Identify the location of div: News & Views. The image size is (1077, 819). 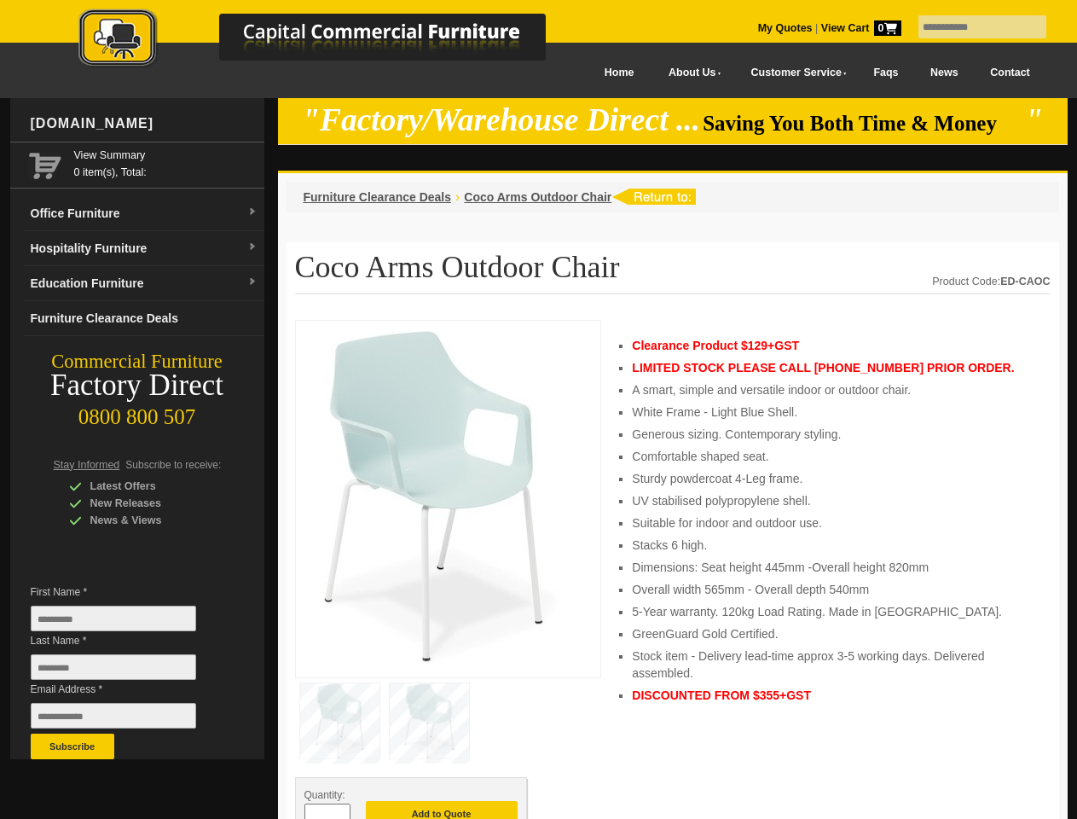
(150, 520).